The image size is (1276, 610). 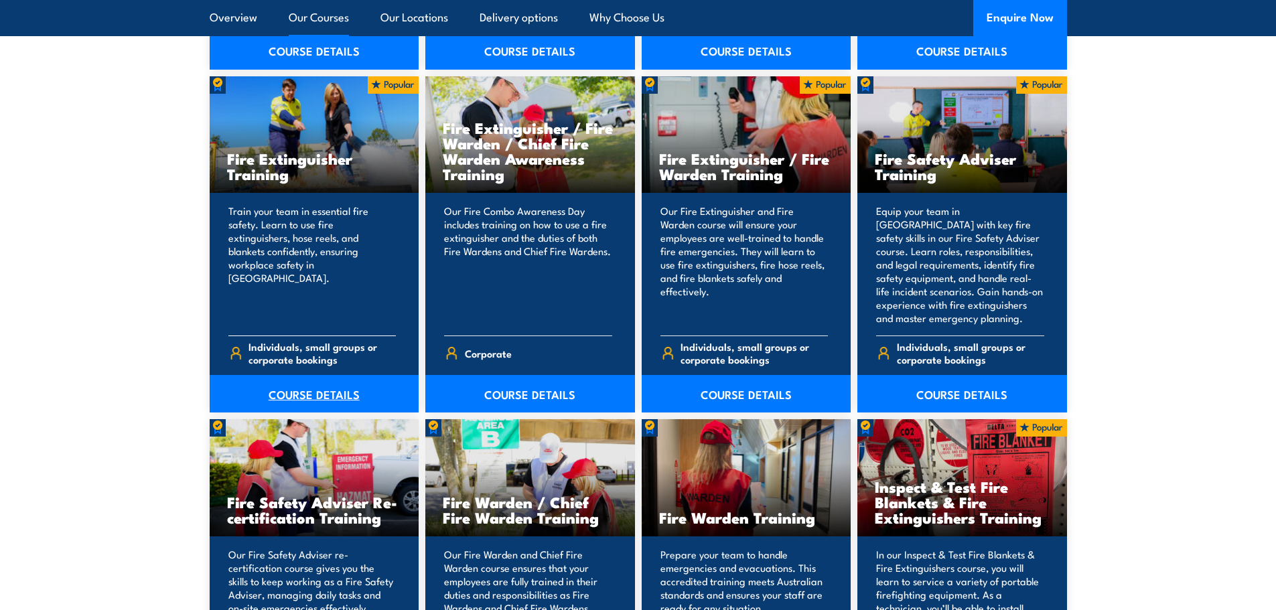 I want to click on h3: Fire Safety Adviser Training, so click(x=962, y=166).